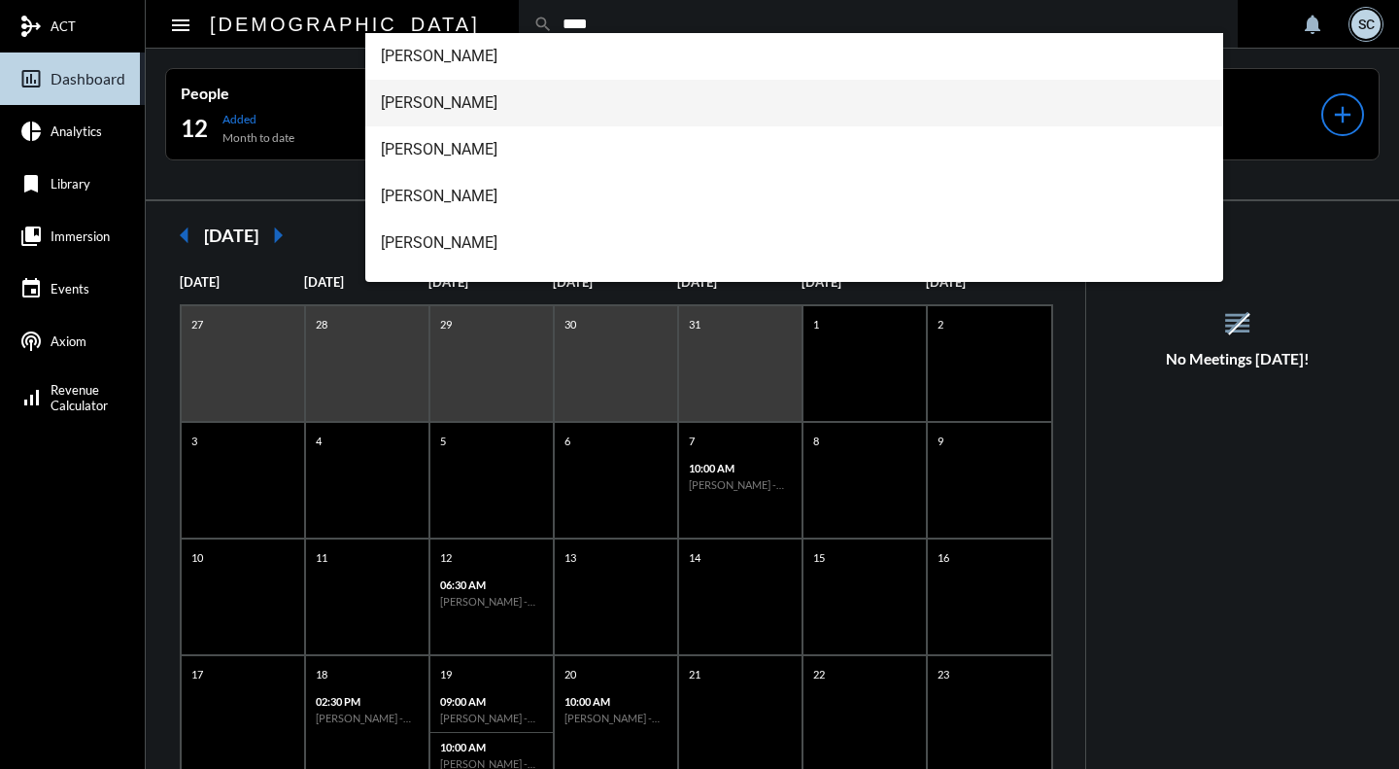 Image resolution: width=1399 pixels, height=769 pixels. What do you see at coordinates (70, 184) in the screenshot?
I see `span: Library` at bounding box center [70, 184].